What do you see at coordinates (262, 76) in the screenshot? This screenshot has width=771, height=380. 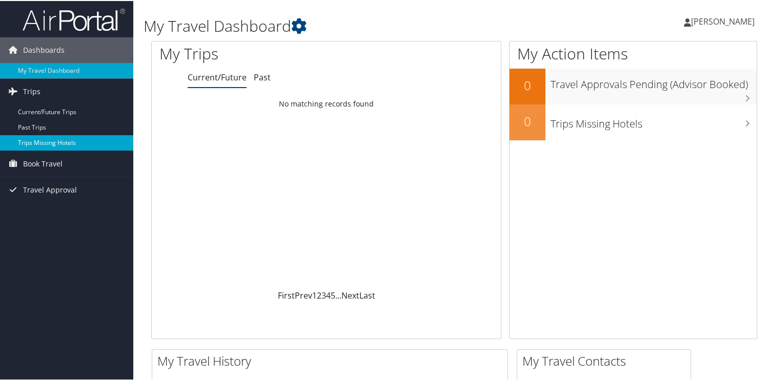 I see `a: Past` at bounding box center [262, 76].